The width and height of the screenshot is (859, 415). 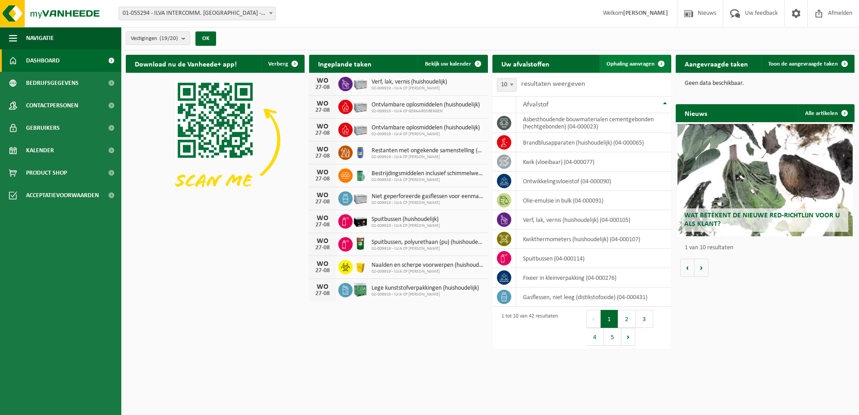 I want to click on span: Wat betekent de nieuwe RED-richtlijn voor u als klant?, so click(x=762, y=220).